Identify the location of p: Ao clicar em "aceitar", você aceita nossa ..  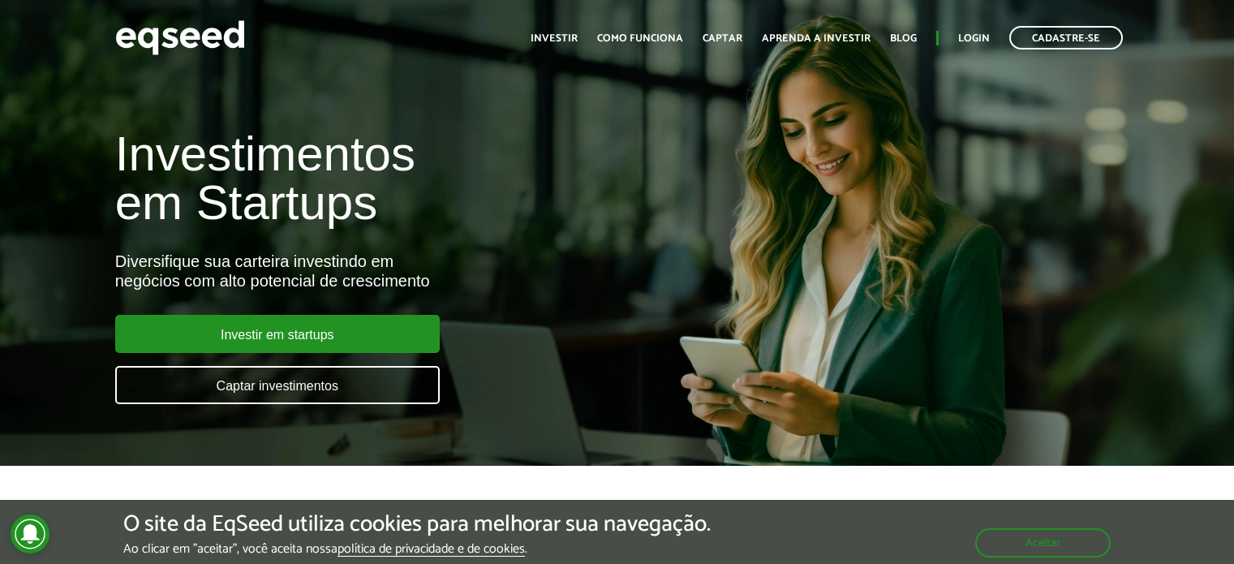
(417, 548).